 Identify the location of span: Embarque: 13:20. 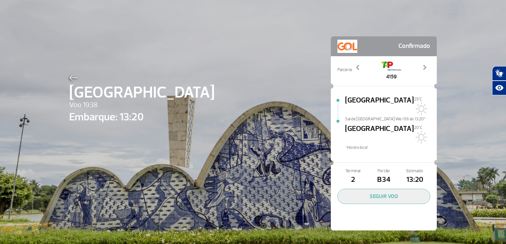
(142, 117).